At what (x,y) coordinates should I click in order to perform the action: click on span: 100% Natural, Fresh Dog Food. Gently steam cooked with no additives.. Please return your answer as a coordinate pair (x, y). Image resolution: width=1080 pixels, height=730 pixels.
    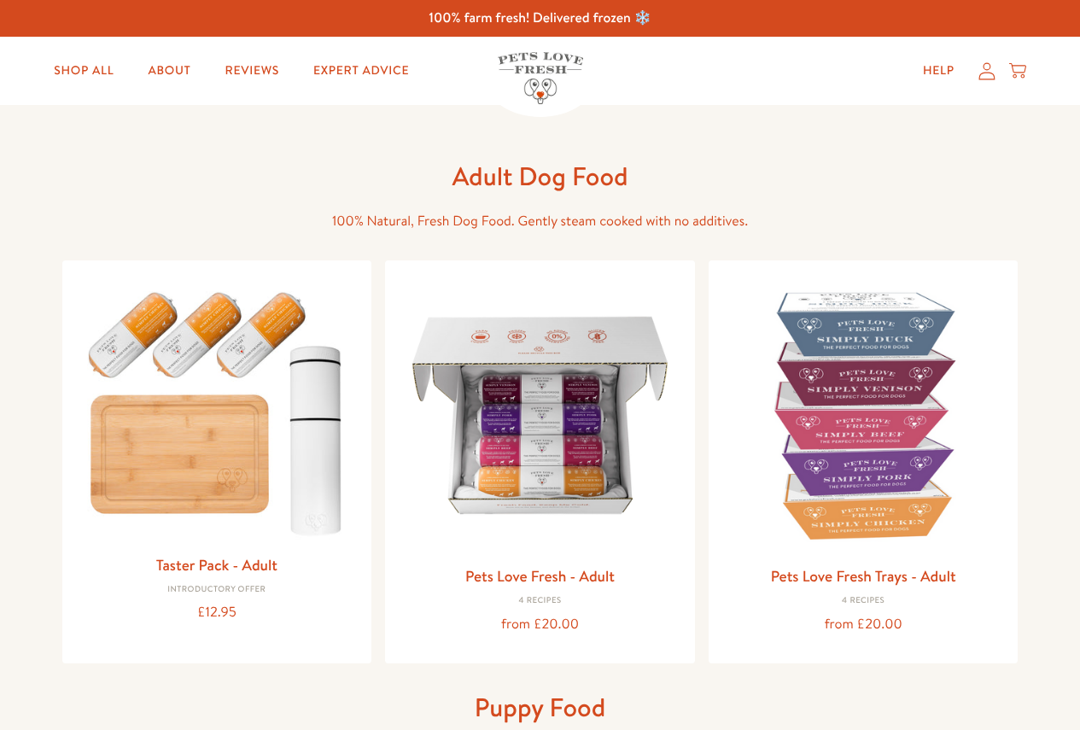
    Looking at the image, I should click on (539, 221).